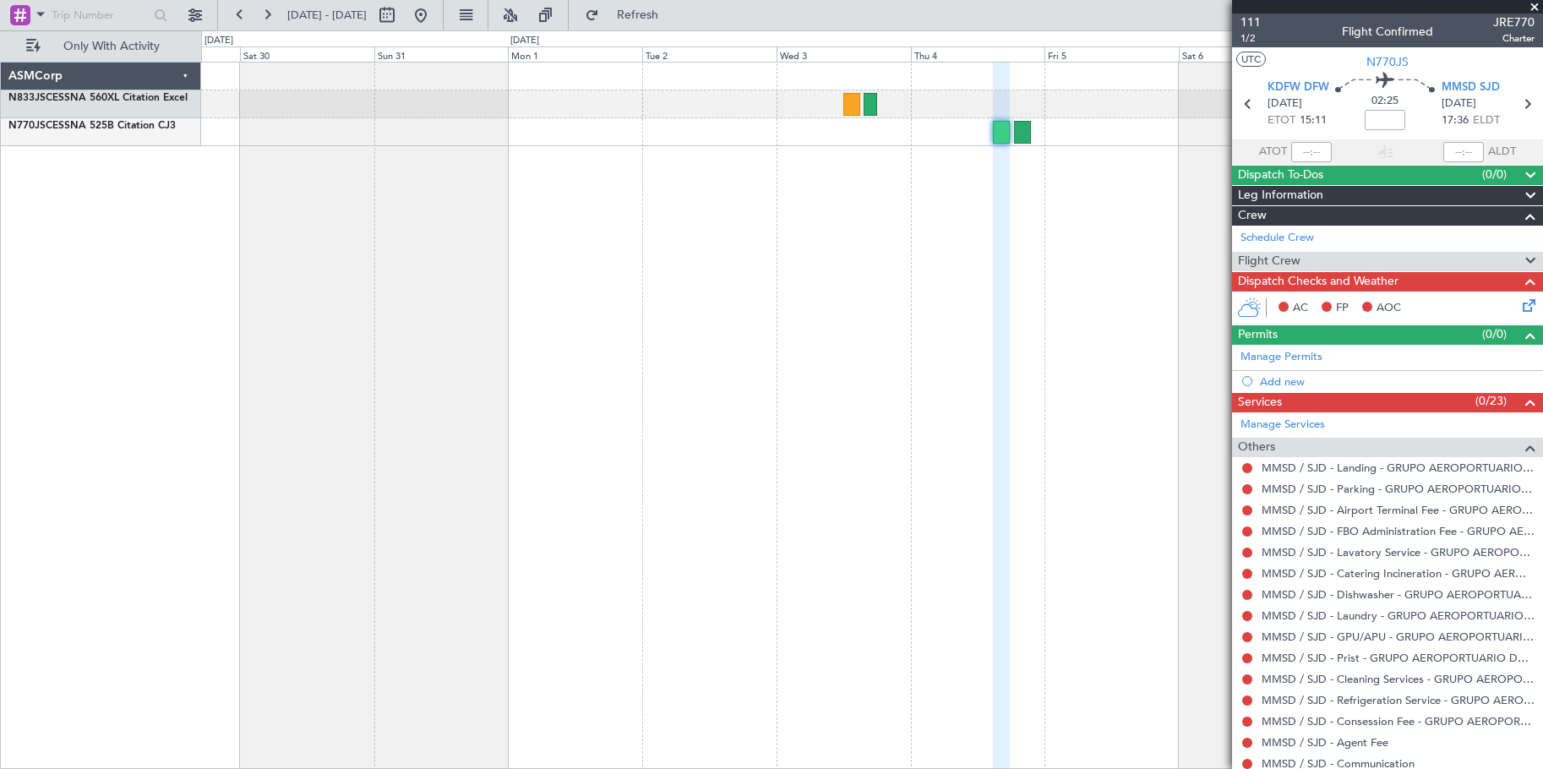 Image resolution: width=1543 pixels, height=769 pixels. What do you see at coordinates (1272, 152) in the screenshot?
I see `span: ATOT` at bounding box center [1272, 152].